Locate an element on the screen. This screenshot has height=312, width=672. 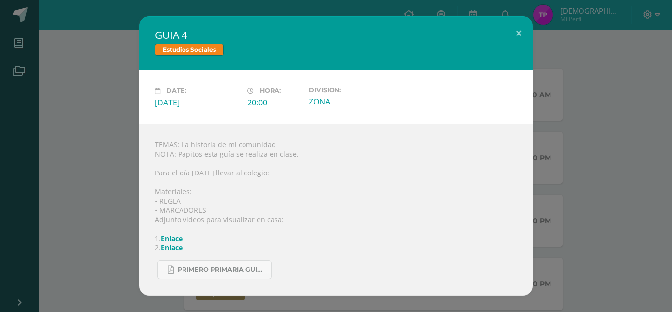
span: Date: is located at coordinates (176, 91).